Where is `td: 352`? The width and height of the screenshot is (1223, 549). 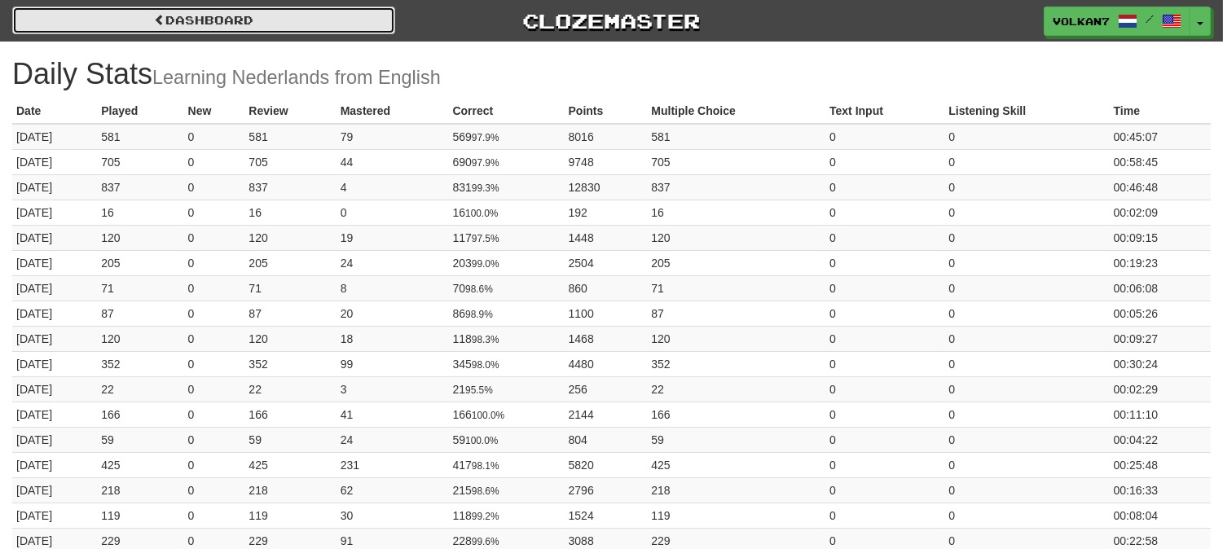 td: 352 is located at coordinates (140, 363).